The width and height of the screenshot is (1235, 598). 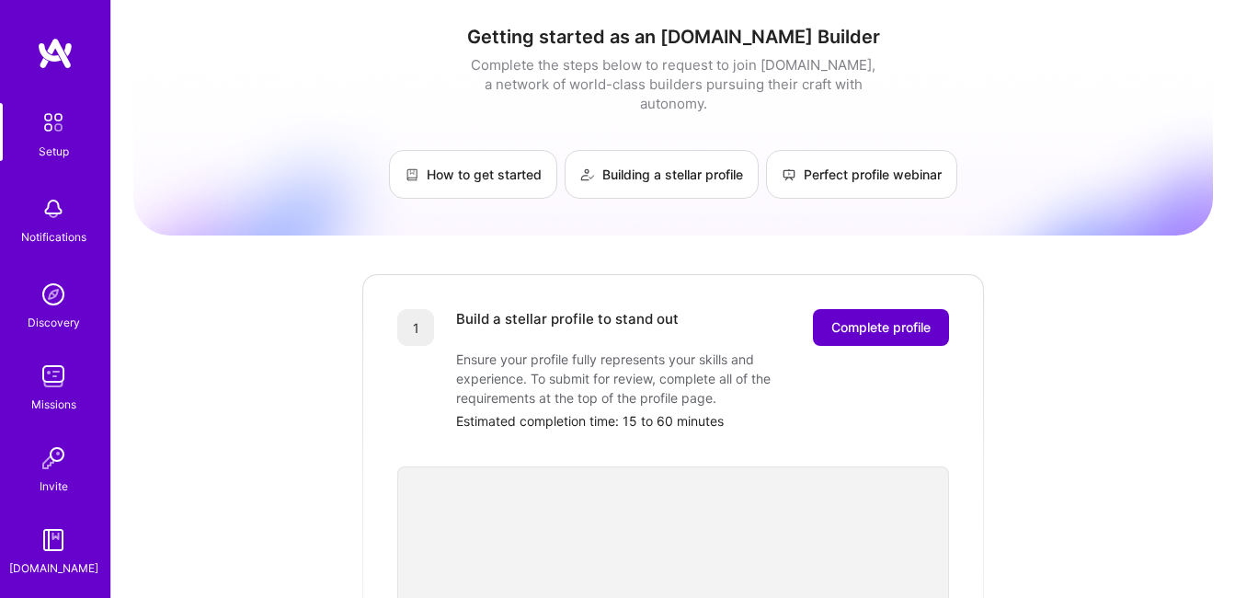 What do you see at coordinates (53, 458) in the screenshot?
I see `img: Invite` at bounding box center [53, 458].